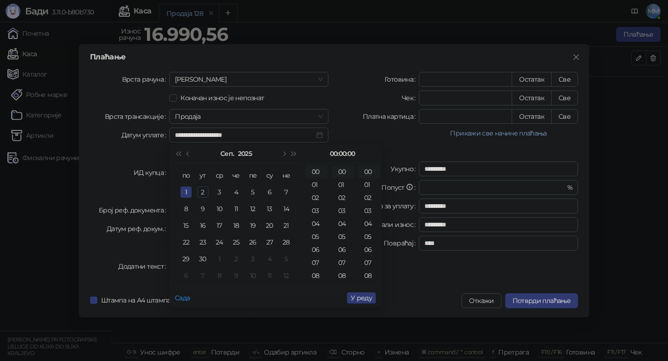 This screenshot has width=668, height=361. Describe the element at coordinates (220, 276) in the screenshot. I see `td: 2025-10-08` at that location.